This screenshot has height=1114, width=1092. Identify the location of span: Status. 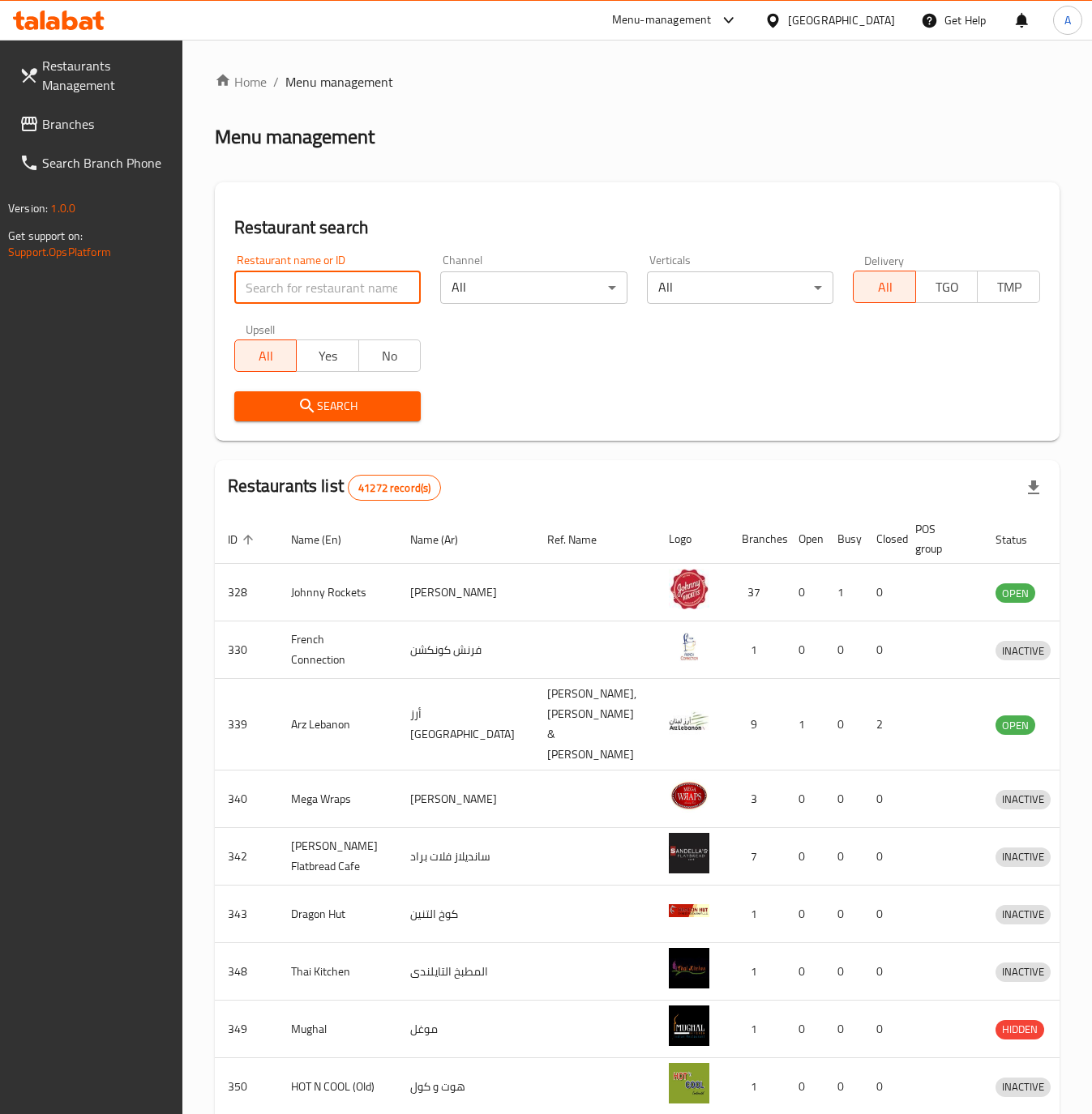
(1021, 540).